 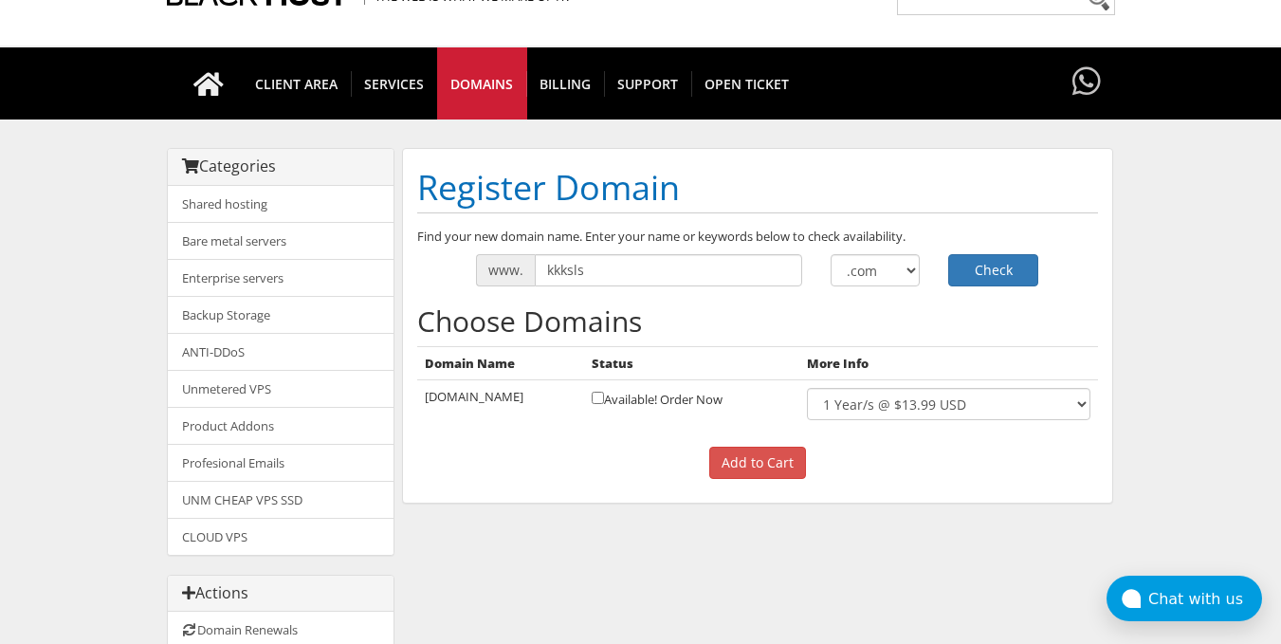 What do you see at coordinates (1086, 82) in the screenshot?
I see `a: Have questions?` at bounding box center [1086, 82].